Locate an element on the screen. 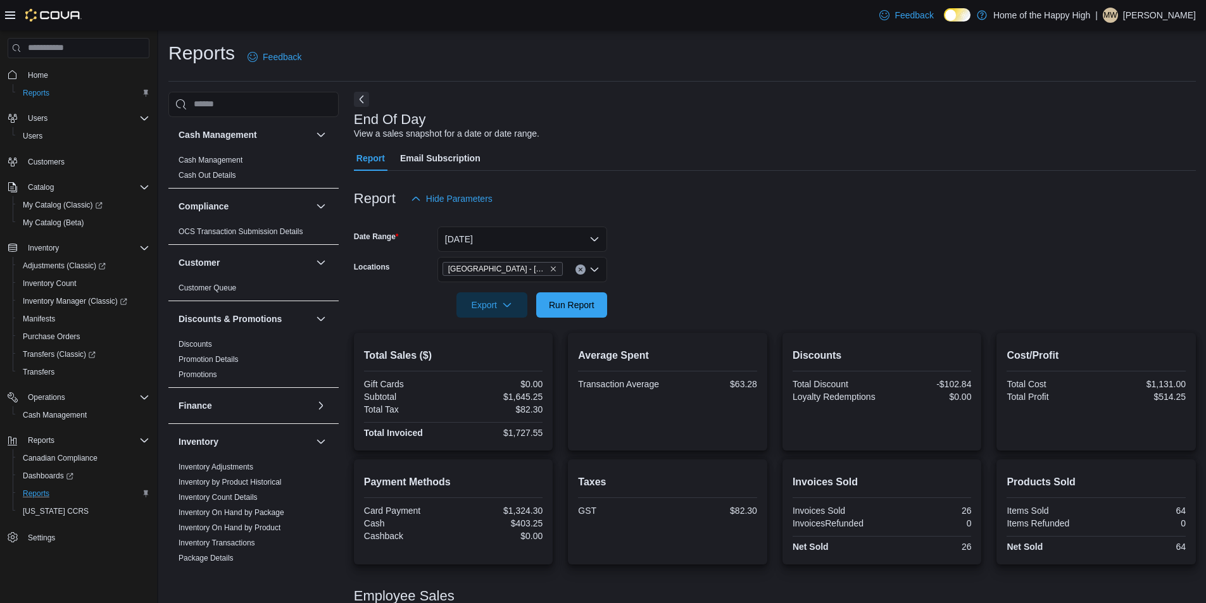  span: Inventory Adjustments is located at coordinates (216, 467).